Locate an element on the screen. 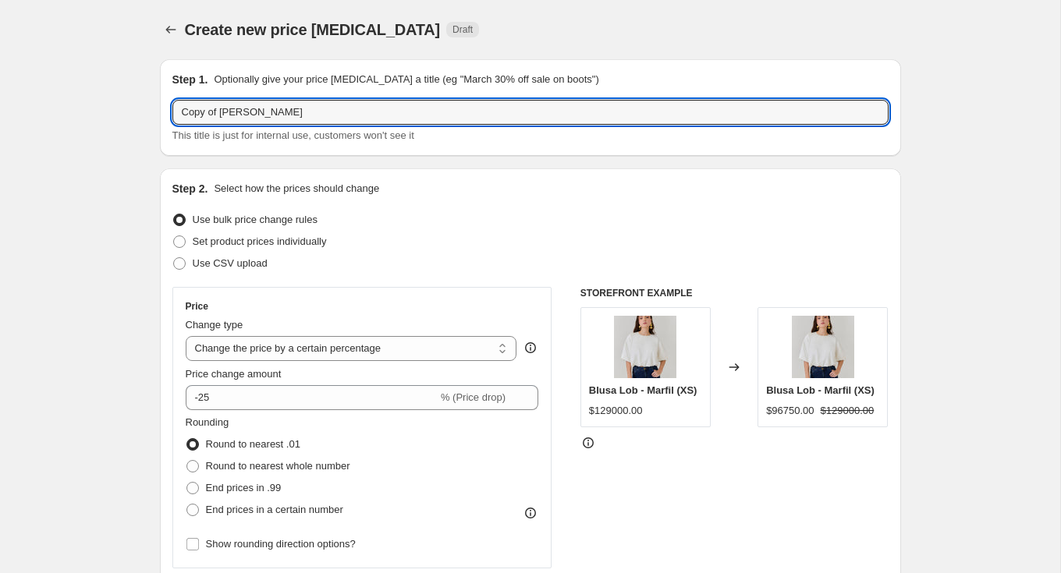 The height and width of the screenshot is (573, 1061). span: Use CSV upload is located at coordinates (230, 263).